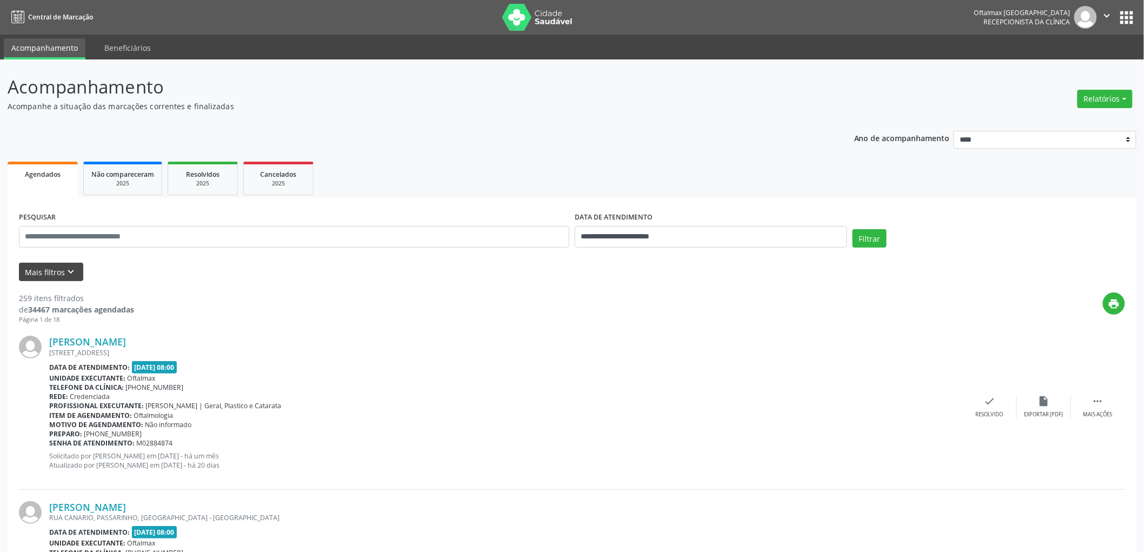  Describe the element at coordinates (58, 396) in the screenshot. I see `b: Rede:` at that location.